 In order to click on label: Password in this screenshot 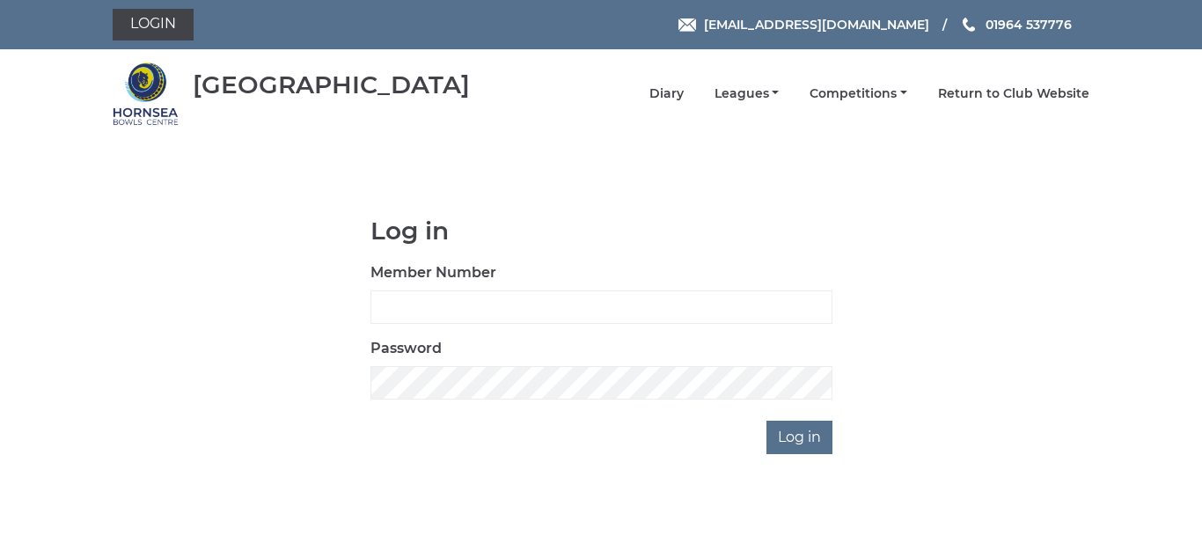, I will do `click(406, 348)`.